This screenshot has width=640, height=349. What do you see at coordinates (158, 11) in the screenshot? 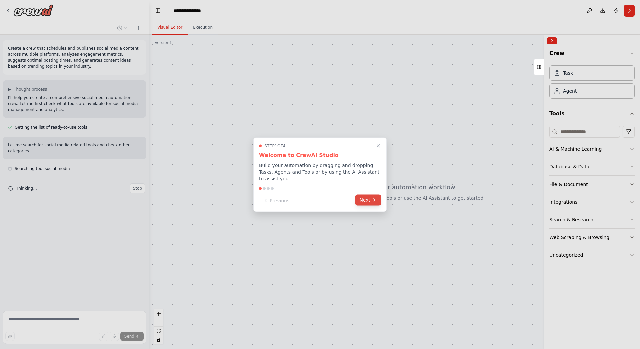
I see `button: Hide left sidebar` at bounding box center [158, 11].